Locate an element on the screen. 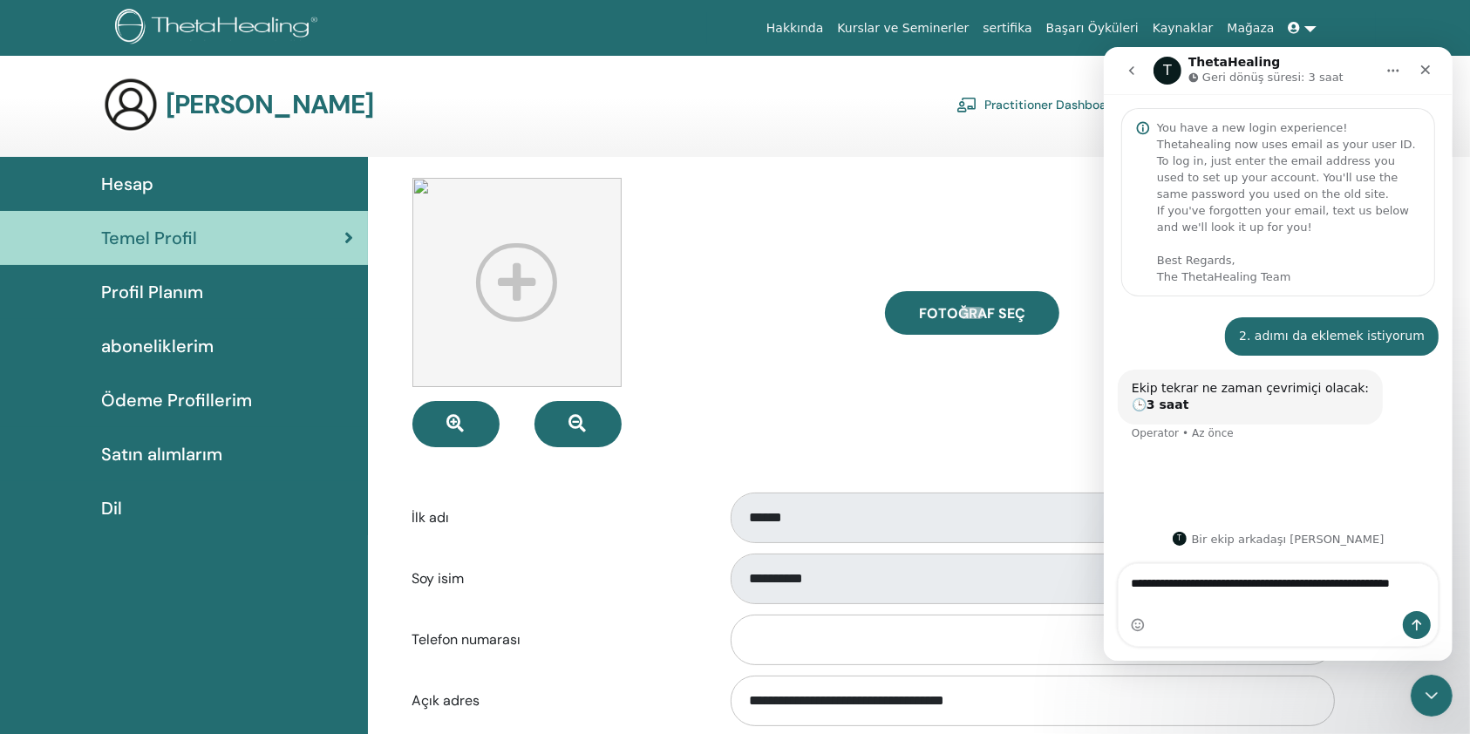 This screenshot has height=734, width=1470. span: Satın alımlarım is located at coordinates (161, 454).